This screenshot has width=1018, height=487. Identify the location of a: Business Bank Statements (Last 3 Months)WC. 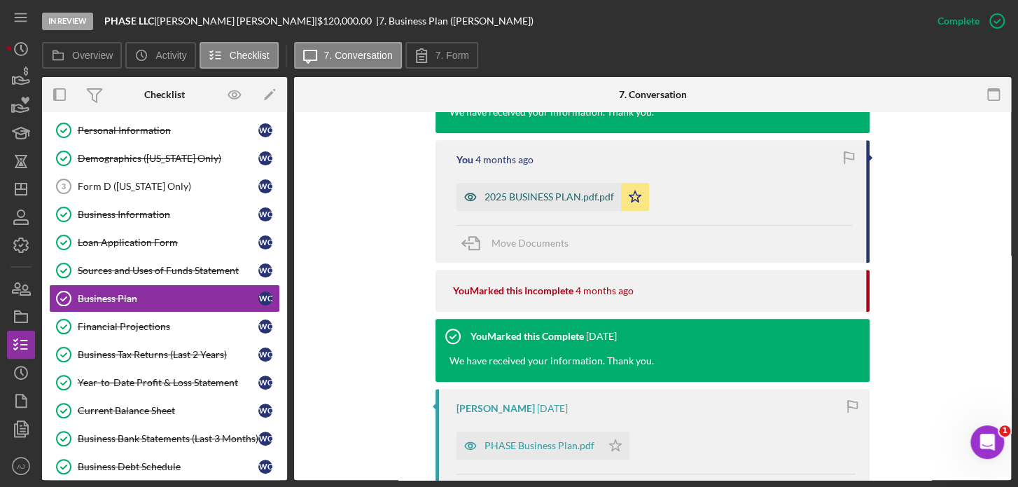
(165, 438).